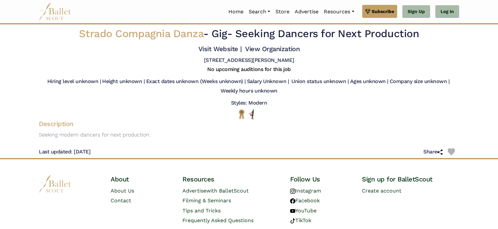  What do you see at coordinates (249, 135) in the screenshot?
I see `p: Seeking modern dancers for next production.` at bounding box center [249, 135].